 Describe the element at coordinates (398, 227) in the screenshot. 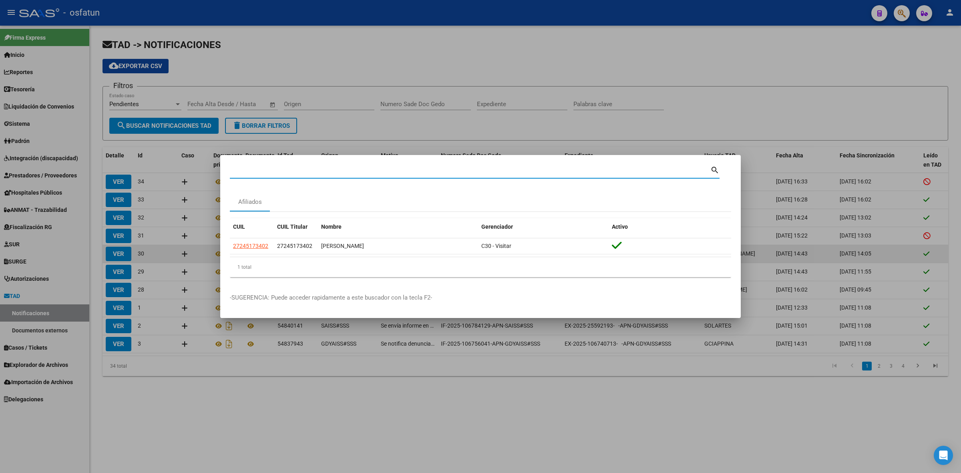

I see `datatable-header-cell: Nombre` at that location.